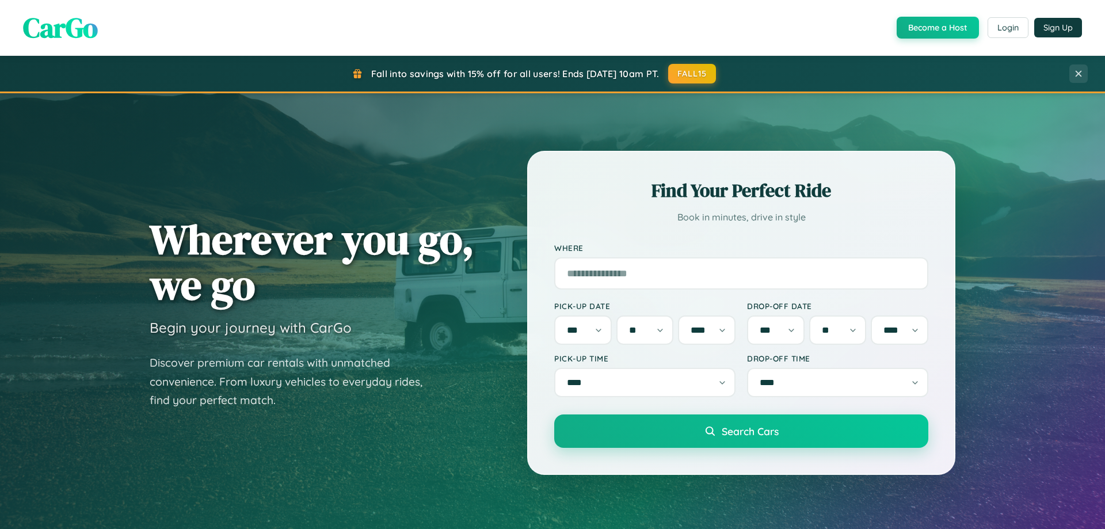 The image size is (1105, 529). What do you see at coordinates (250, 328) in the screenshot?
I see `h3: Begin your journey with CarGo` at bounding box center [250, 328].